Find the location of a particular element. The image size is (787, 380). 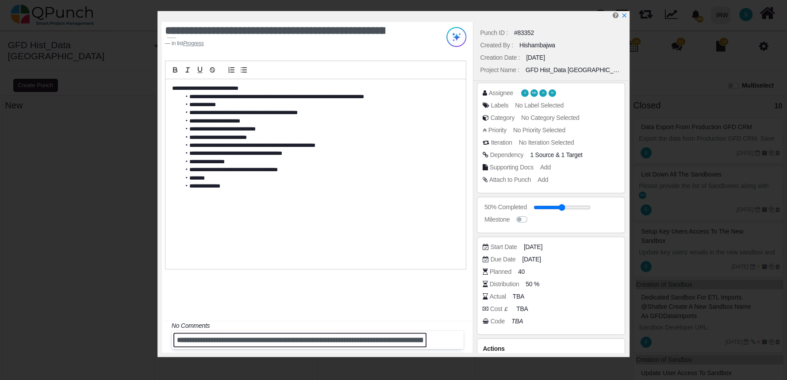

span: <div class="badge badge-secondary"> Sign Off FS</div> is located at coordinates (572, 155).